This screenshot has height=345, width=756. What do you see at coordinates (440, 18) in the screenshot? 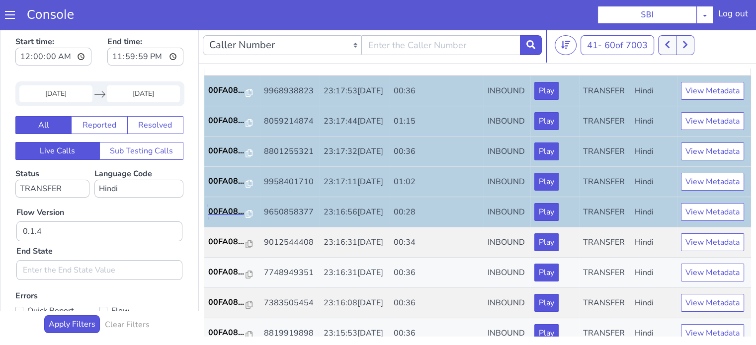
I see `input: Enter the Caller Number` at bounding box center [440, 18].